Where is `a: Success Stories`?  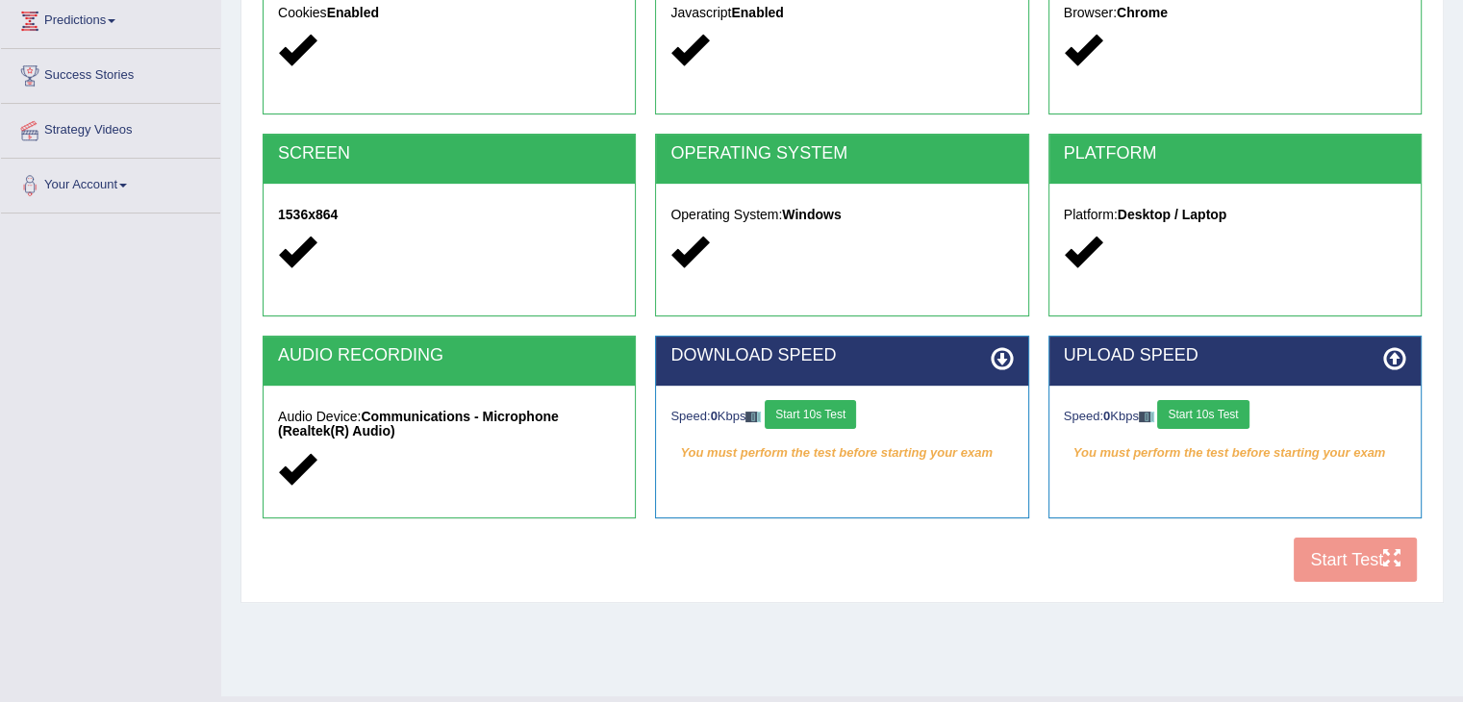 a: Success Stories is located at coordinates (111, 73).